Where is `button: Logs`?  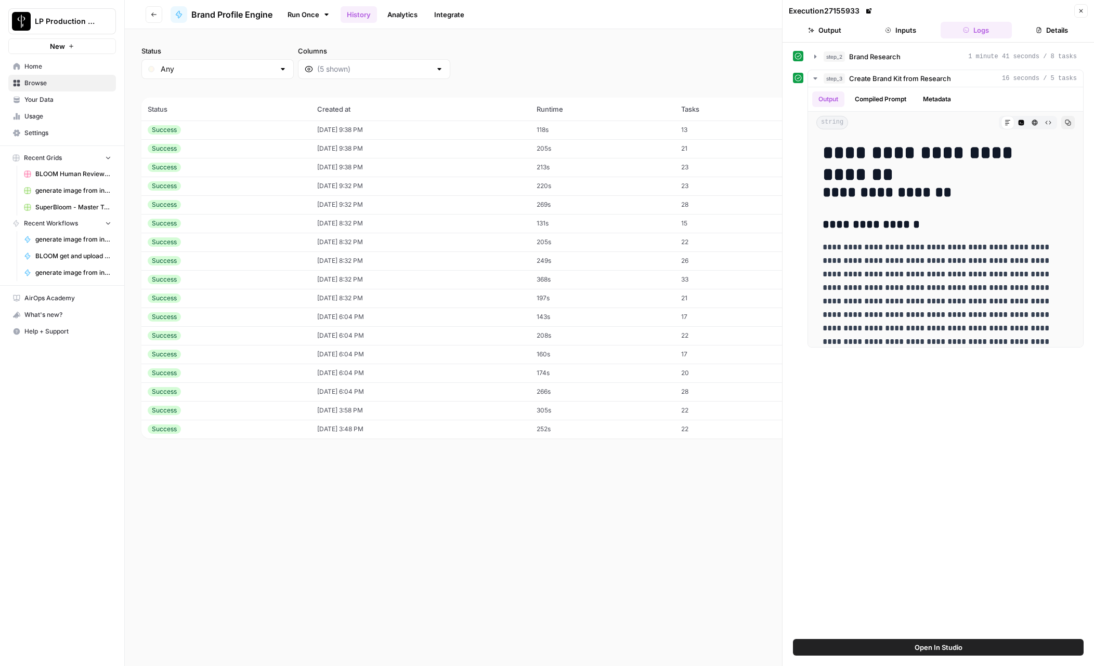 button: Logs is located at coordinates (976, 30).